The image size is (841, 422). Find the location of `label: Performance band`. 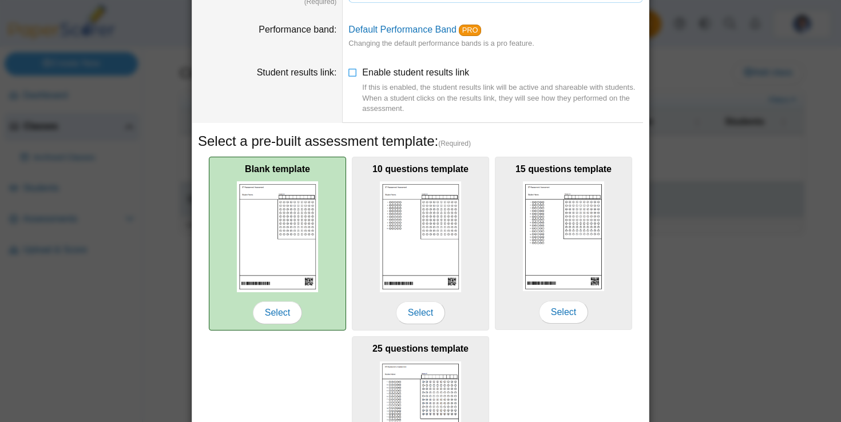

label: Performance band is located at coordinates (298, 29).